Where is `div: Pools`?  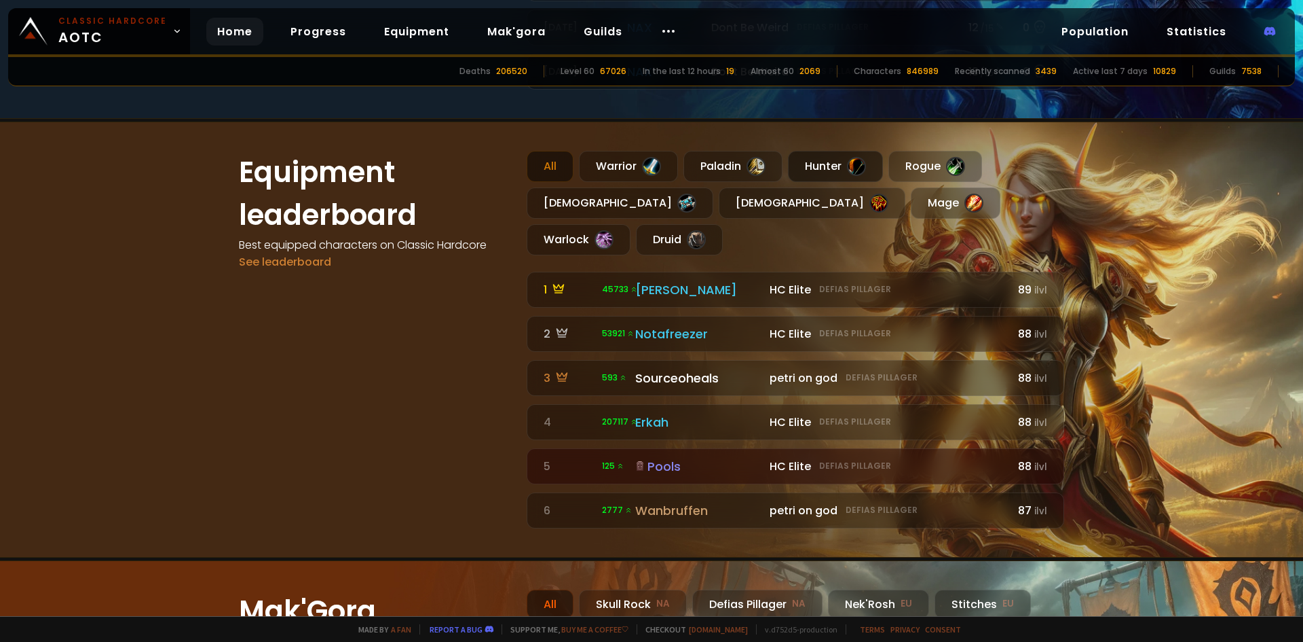 div: Pools is located at coordinates (699, 466).